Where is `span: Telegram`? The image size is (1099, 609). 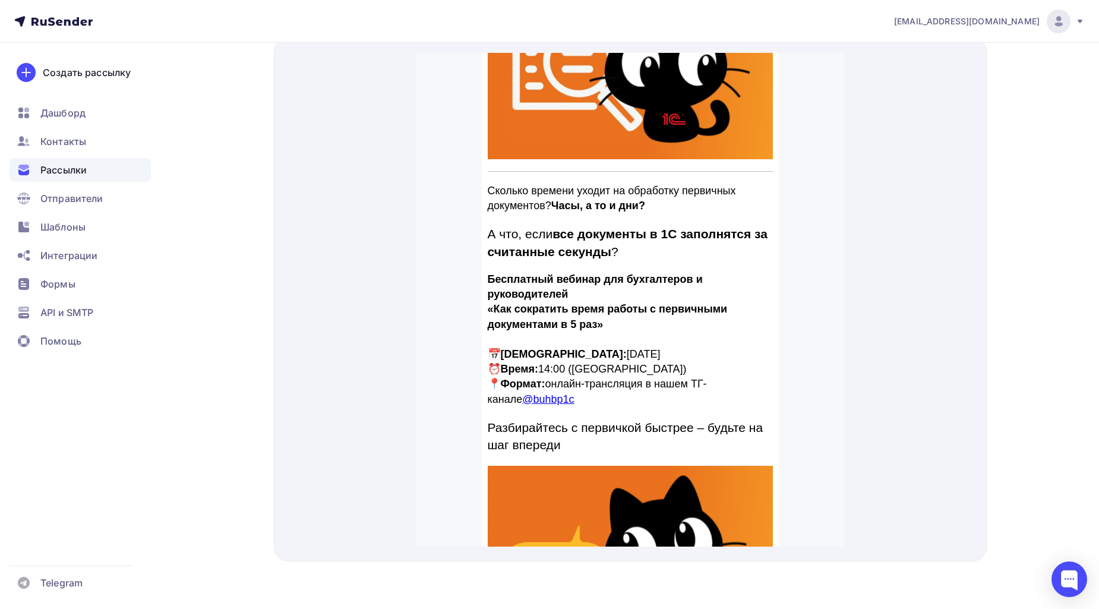
span: Telegram is located at coordinates (61, 583).